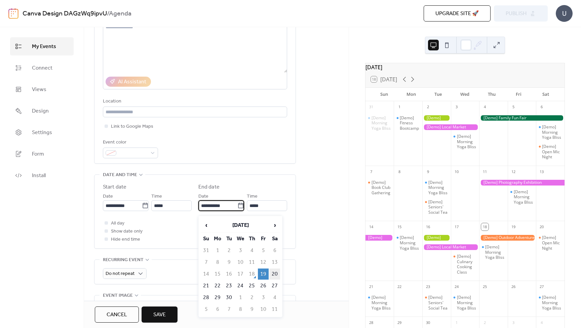 The height and width of the screenshot is (328, 581). Describe the element at coordinates (206, 286) in the screenshot. I see `td: 21` at that location.